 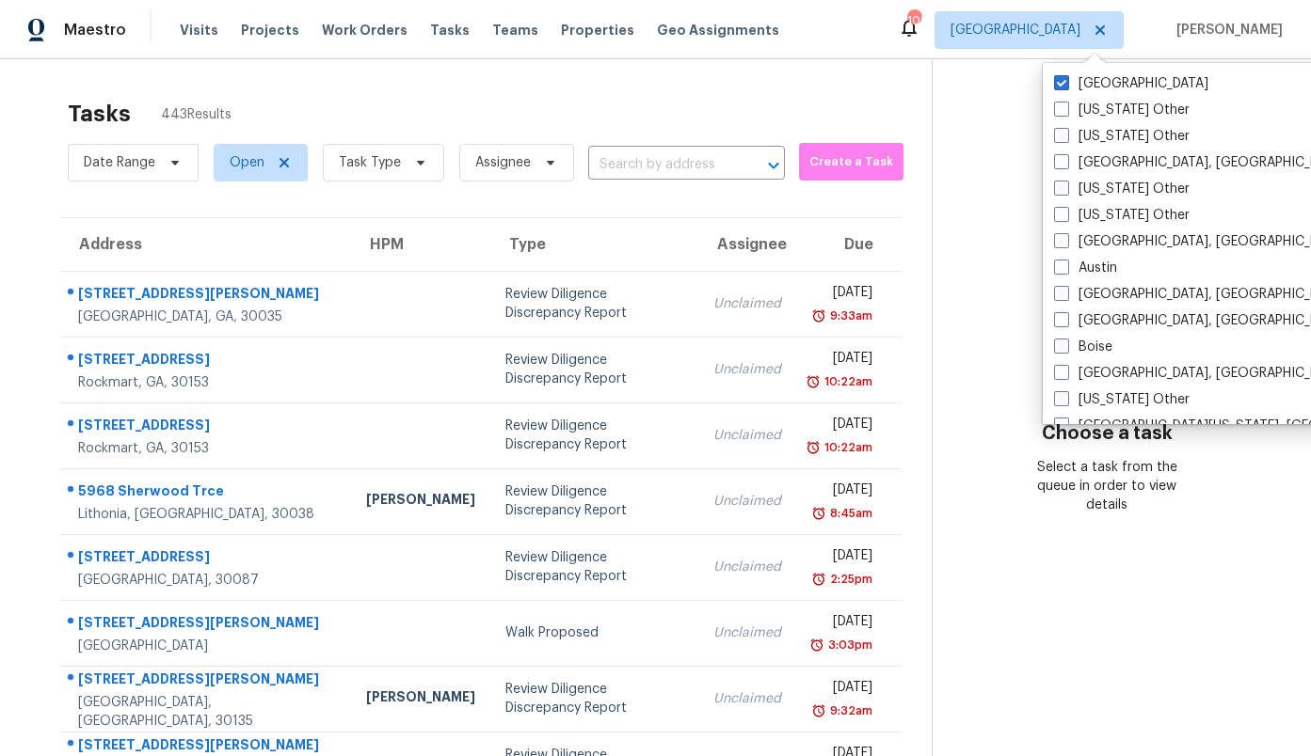 I want to click on h3: Choose a task, so click(x=1106, y=434).